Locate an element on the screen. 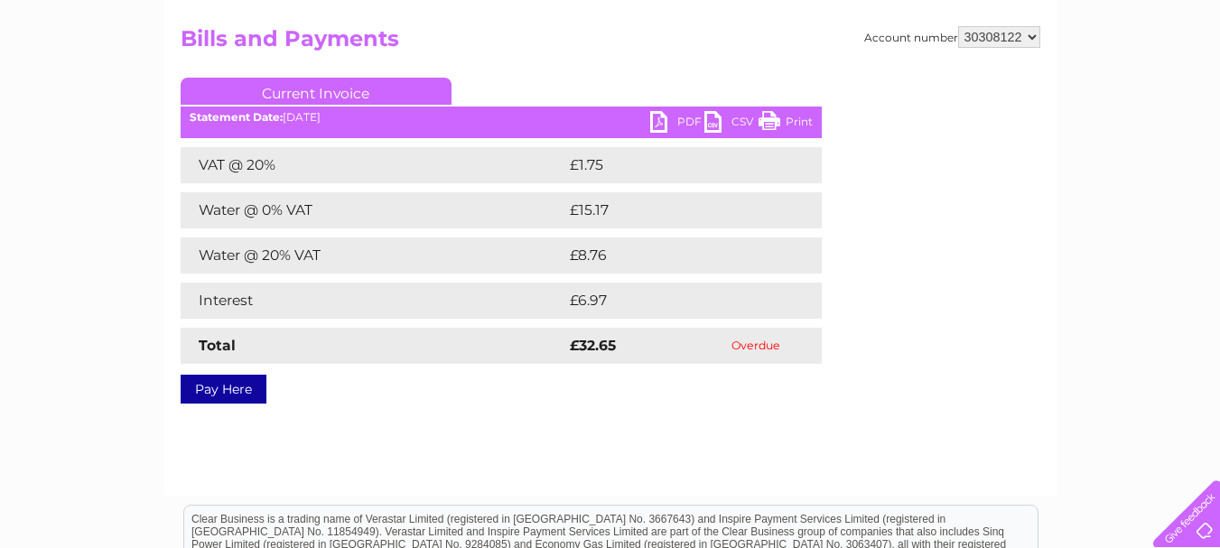  a: Water is located at coordinates (919, 83).